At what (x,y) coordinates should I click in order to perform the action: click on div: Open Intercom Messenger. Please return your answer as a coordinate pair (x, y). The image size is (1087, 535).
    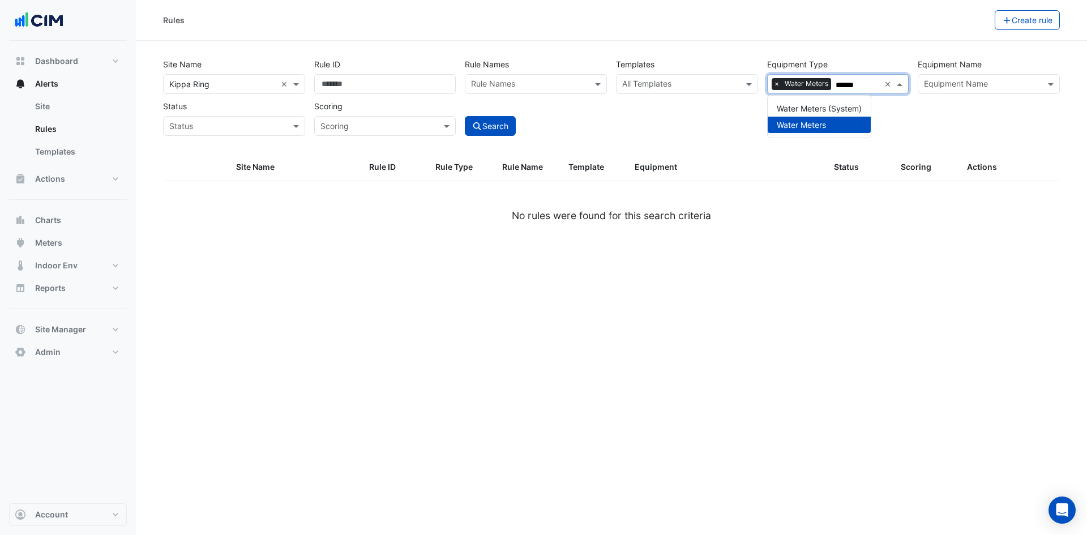
    Looking at the image, I should click on (1062, 510).